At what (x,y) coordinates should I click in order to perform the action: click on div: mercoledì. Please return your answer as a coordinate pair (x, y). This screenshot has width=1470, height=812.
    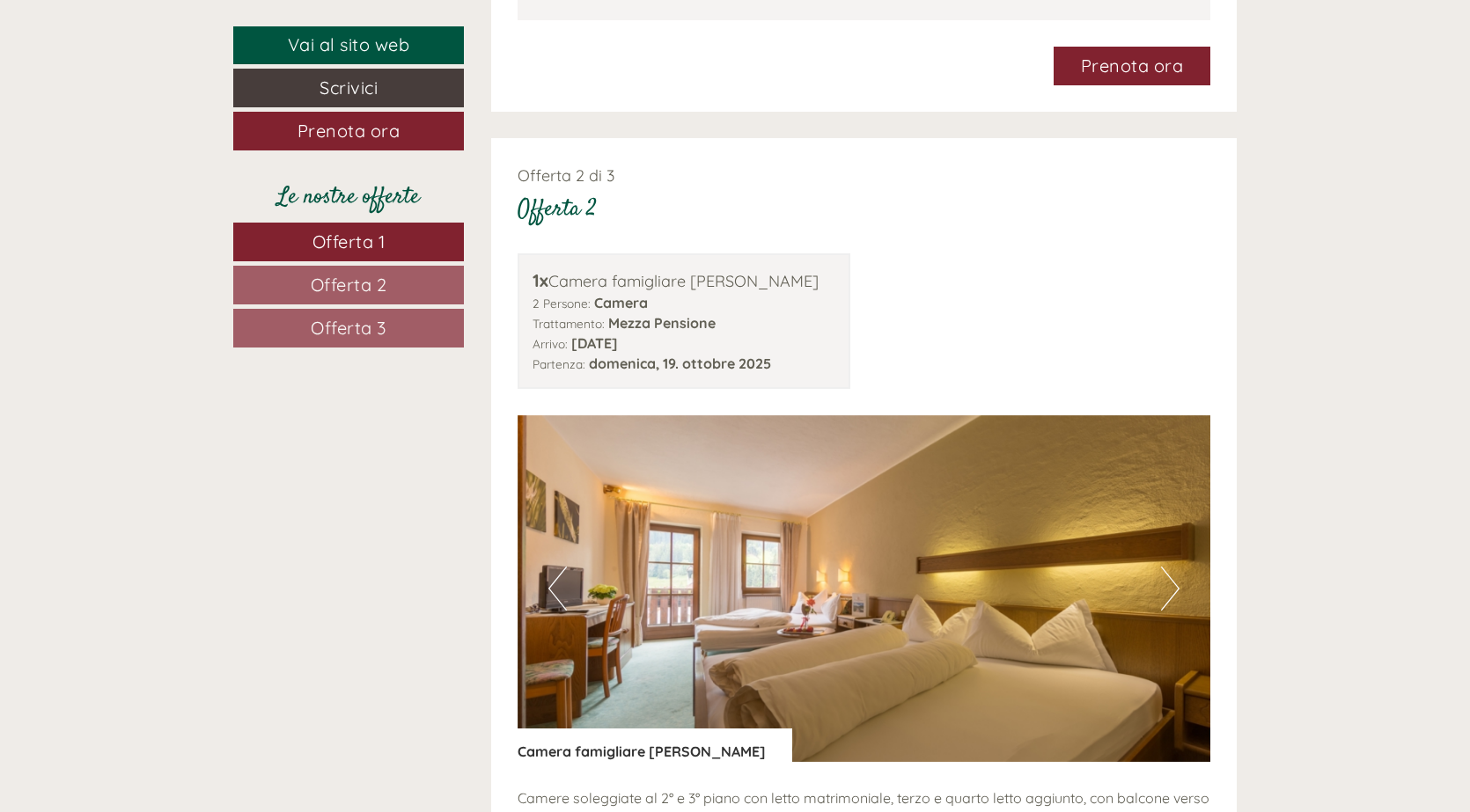
    Looking at the image, I should click on (347, 28).